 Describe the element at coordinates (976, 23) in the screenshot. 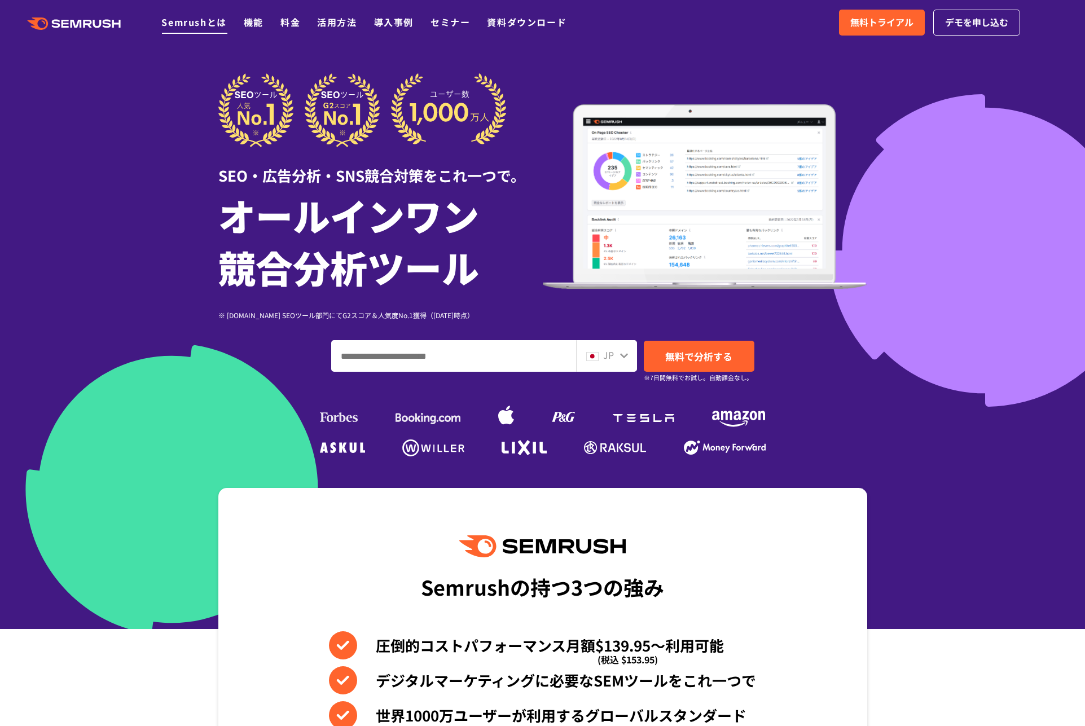

I see `a: デモを申し込む` at that location.